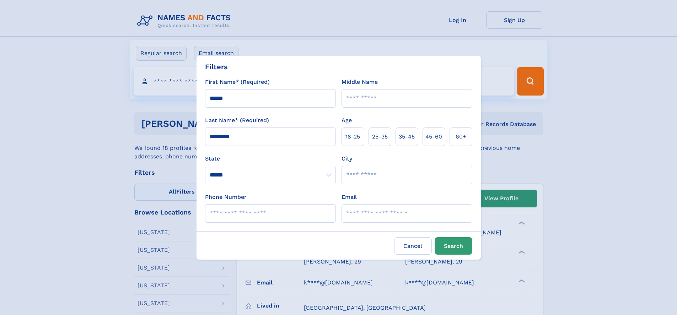 The height and width of the screenshot is (315, 677). I want to click on label: State, so click(271, 159).